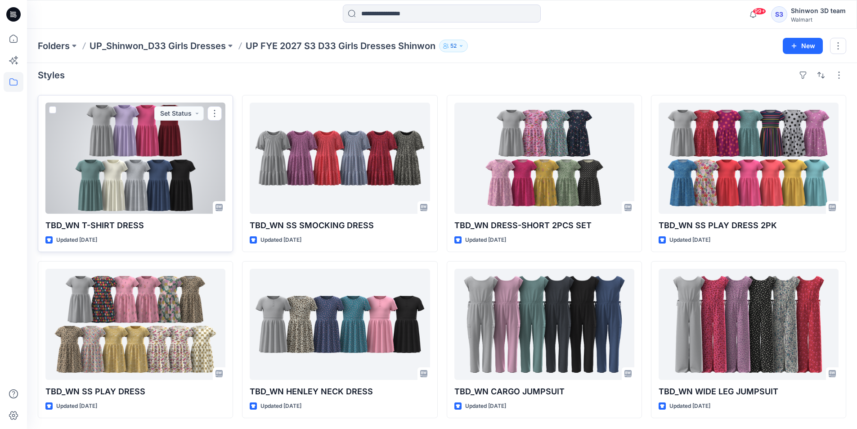 Image resolution: width=857 pixels, height=429 pixels. Describe the element at coordinates (340, 158) in the screenshot. I see `a: TBD_WN SS SMOCKING DRESS` at that location.